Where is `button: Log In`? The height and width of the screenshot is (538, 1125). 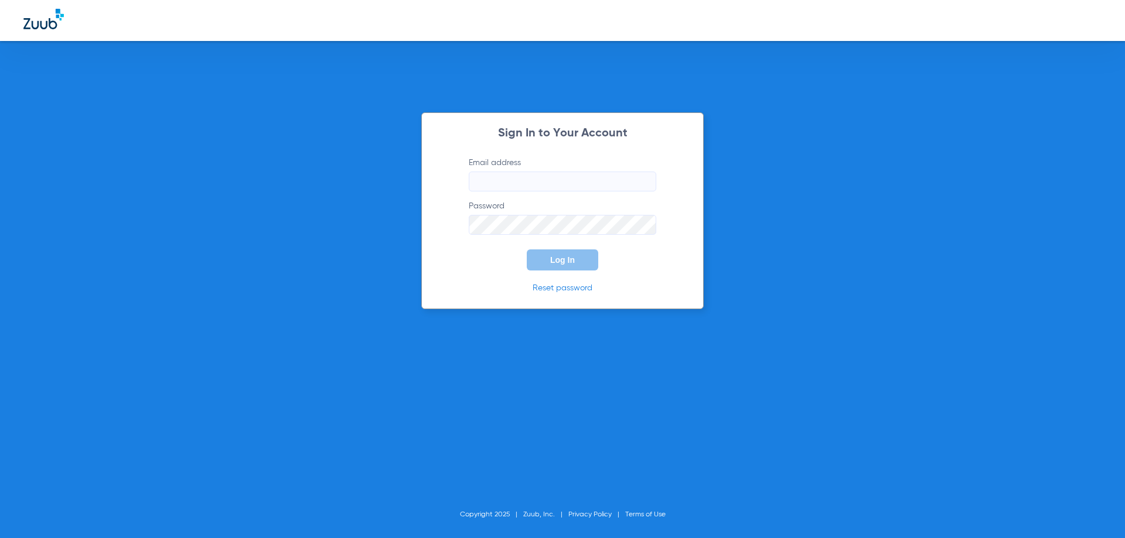
button: Log In is located at coordinates (562, 260).